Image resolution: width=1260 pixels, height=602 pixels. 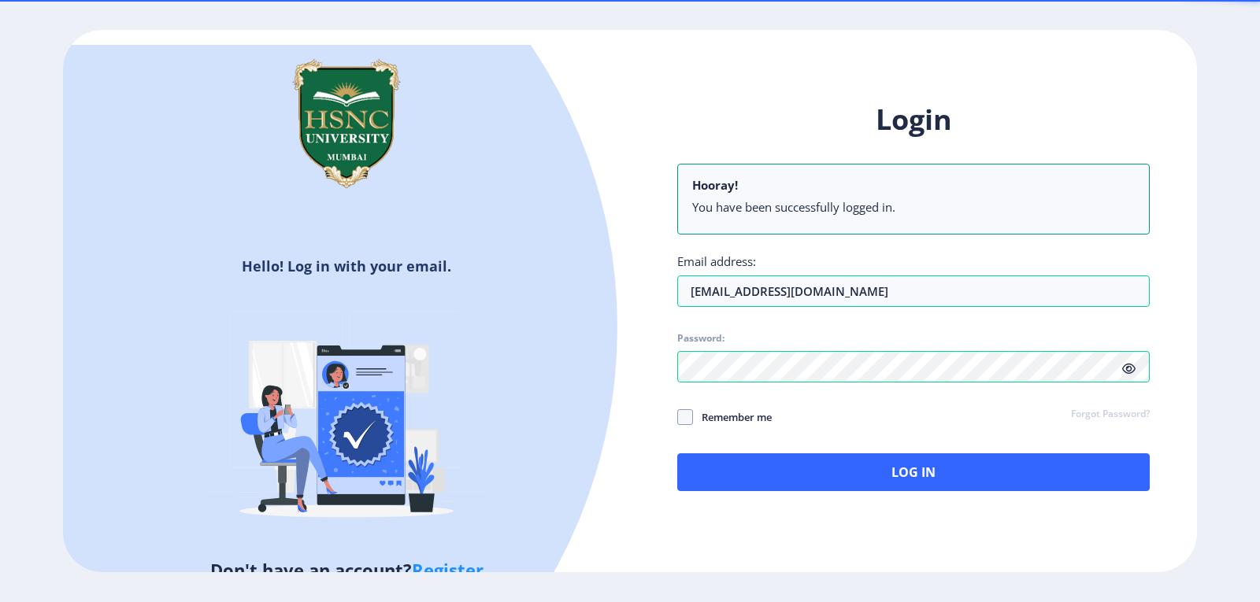 What do you see at coordinates (715, 185) in the screenshot?
I see `b: Hooray!` at bounding box center [715, 185].